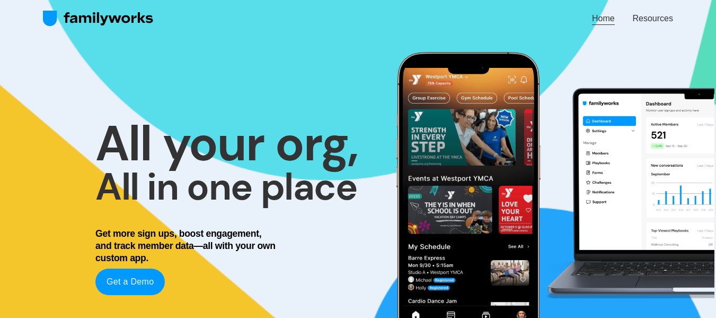  What do you see at coordinates (226, 143) in the screenshot?
I see `strong: All your org,` at bounding box center [226, 143].